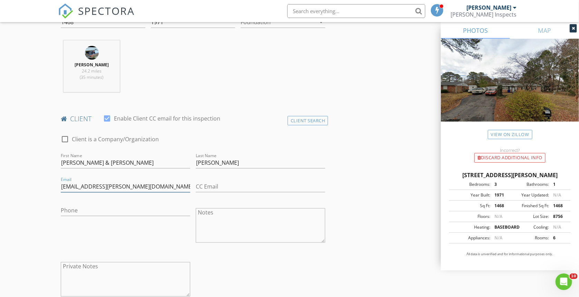 This screenshot has height=297, width=579. Describe the element at coordinates (510, 150) in the screenshot. I see `div: Incorrect?` at that location.